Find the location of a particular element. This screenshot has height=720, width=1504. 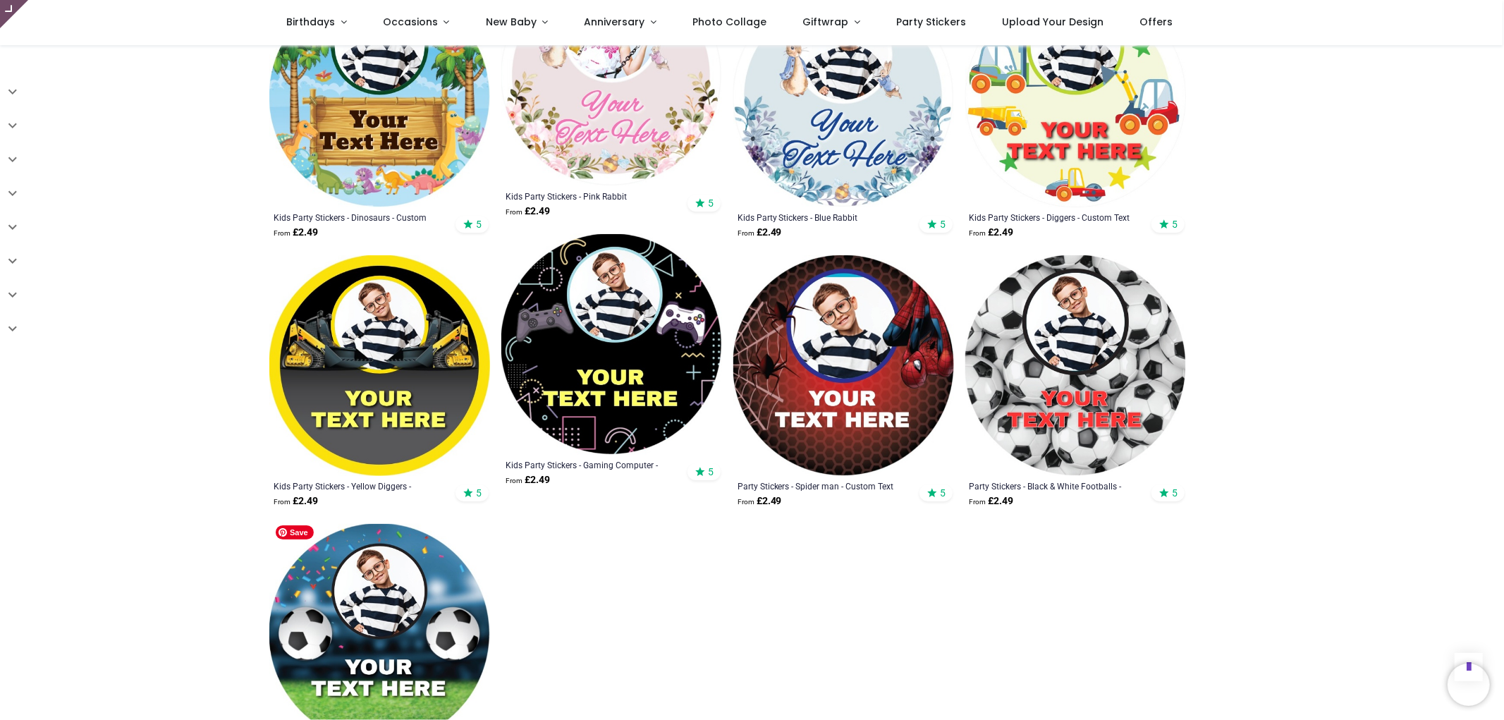

img: Personalised Kids Party Stickers - Gaming Computer - Custom Text - 1 Photo is located at coordinates (611, 344).